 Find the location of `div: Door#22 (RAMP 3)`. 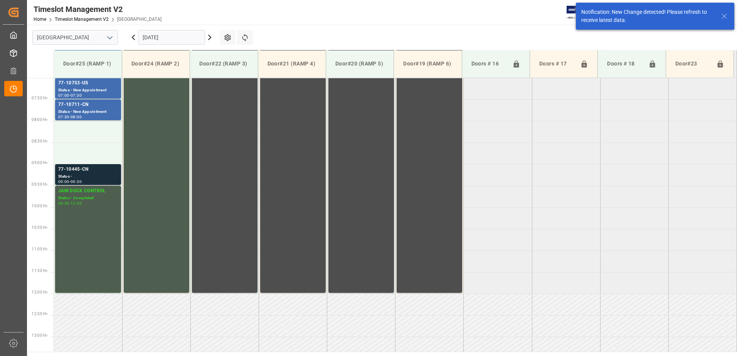

div: Door#22 (RAMP 3) is located at coordinates (224, 64).